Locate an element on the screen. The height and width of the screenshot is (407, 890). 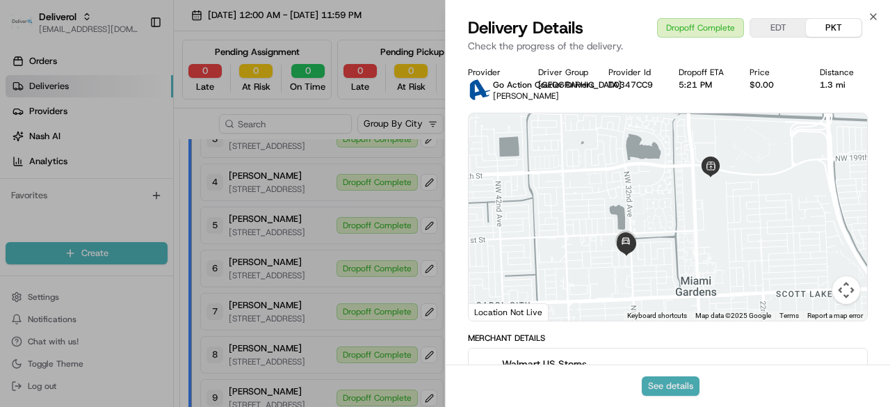
span: API Documentation is located at coordinates (177, 208).